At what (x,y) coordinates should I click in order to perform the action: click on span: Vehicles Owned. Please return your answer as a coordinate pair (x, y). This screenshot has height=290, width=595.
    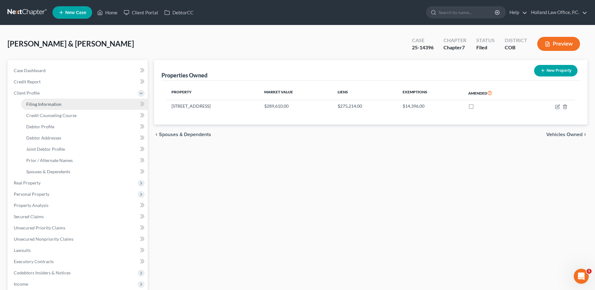
    Looking at the image, I should click on (564, 135).